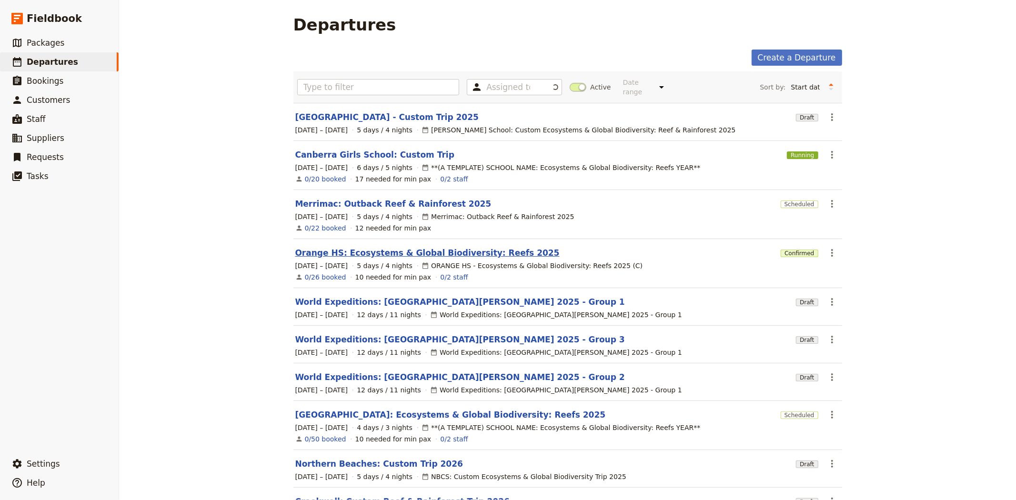 The height and width of the screenshot is (500, 1016). I want to click on a: Northern Beaches: Custom Trip 2026, so click(379, 464).